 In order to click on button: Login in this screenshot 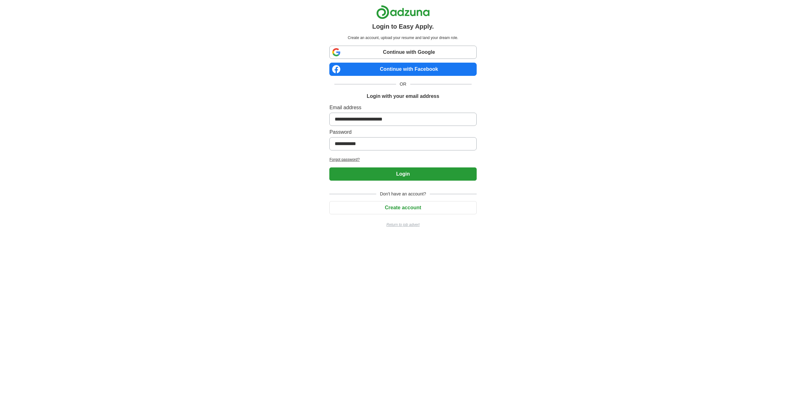, I will do `click(402, 174)`.